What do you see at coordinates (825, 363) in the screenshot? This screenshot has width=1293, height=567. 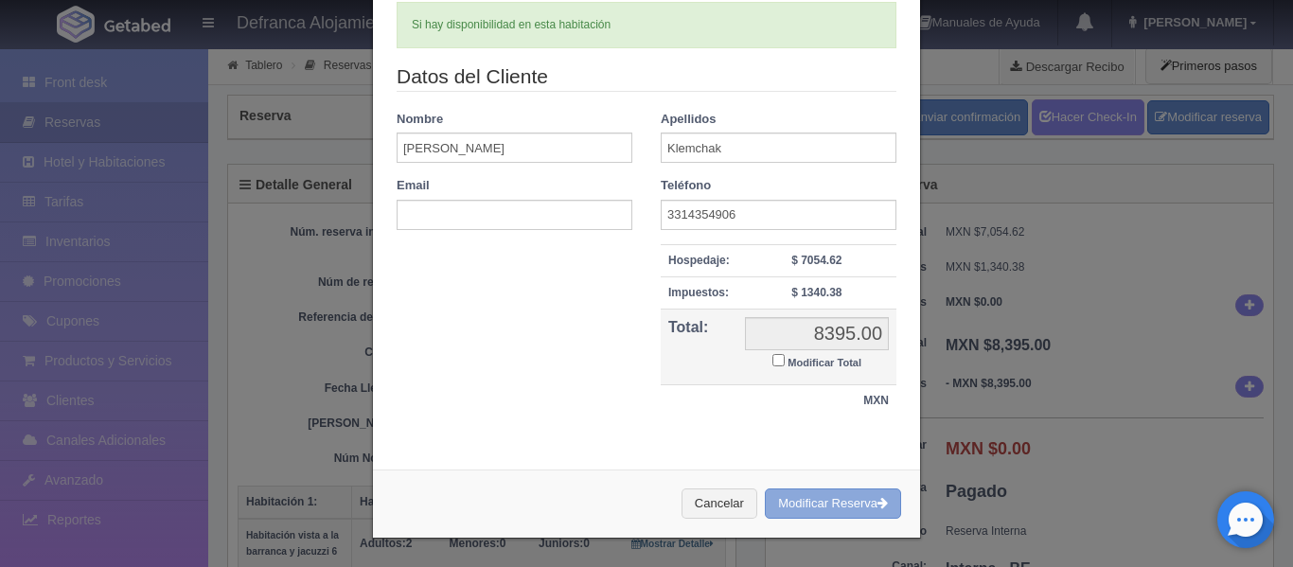 I see `small: Modificar Total` at bounding box center [825, 363].